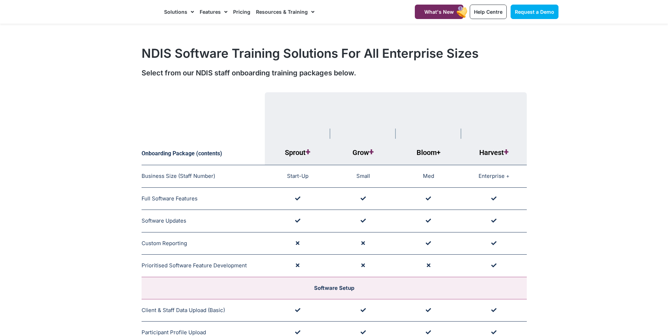  What do you see at coordinates (133, 12) in the screenshot?
I see `img: CareMaster Logo` at bounding box center [133, 12].